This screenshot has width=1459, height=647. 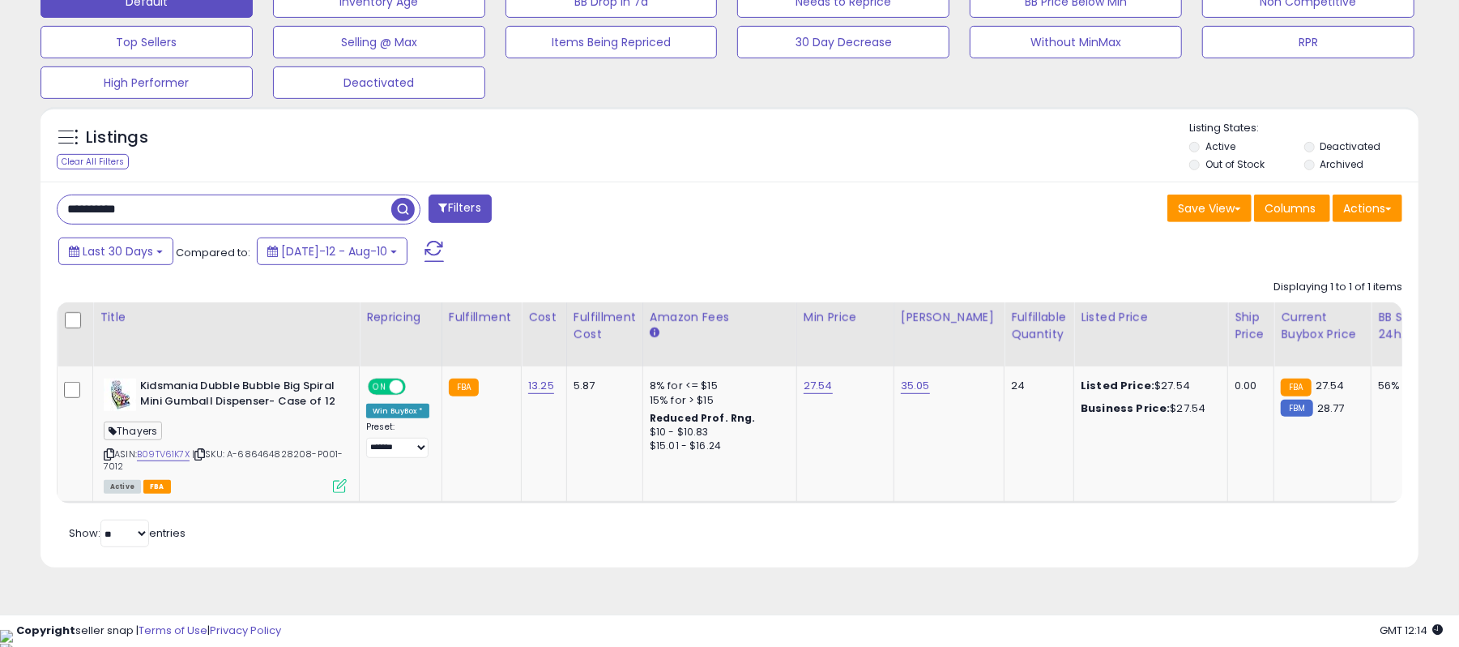 I want to click on div: Current Buybox Price, so click(x=1322, y=326).